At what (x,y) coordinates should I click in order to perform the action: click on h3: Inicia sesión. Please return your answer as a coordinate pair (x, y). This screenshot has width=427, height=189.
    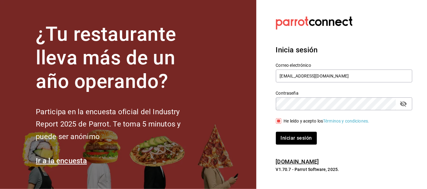
    Looking at the image, I should click on (344, 50).